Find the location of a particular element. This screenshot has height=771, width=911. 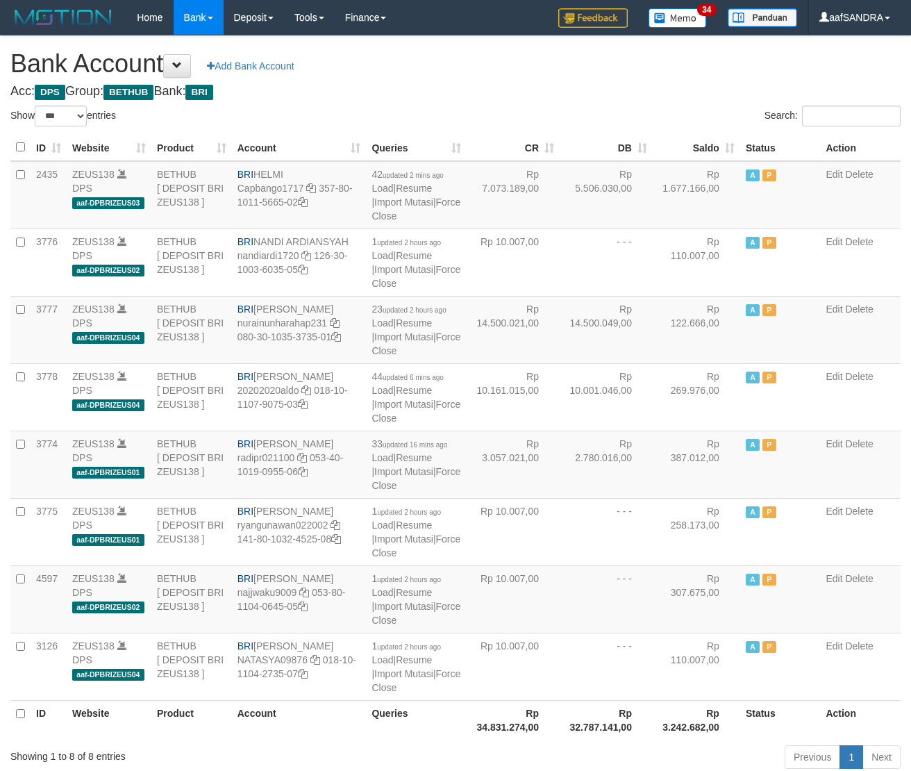

th: Product: activate to sort column ascending is located at coordinates (192, 147).